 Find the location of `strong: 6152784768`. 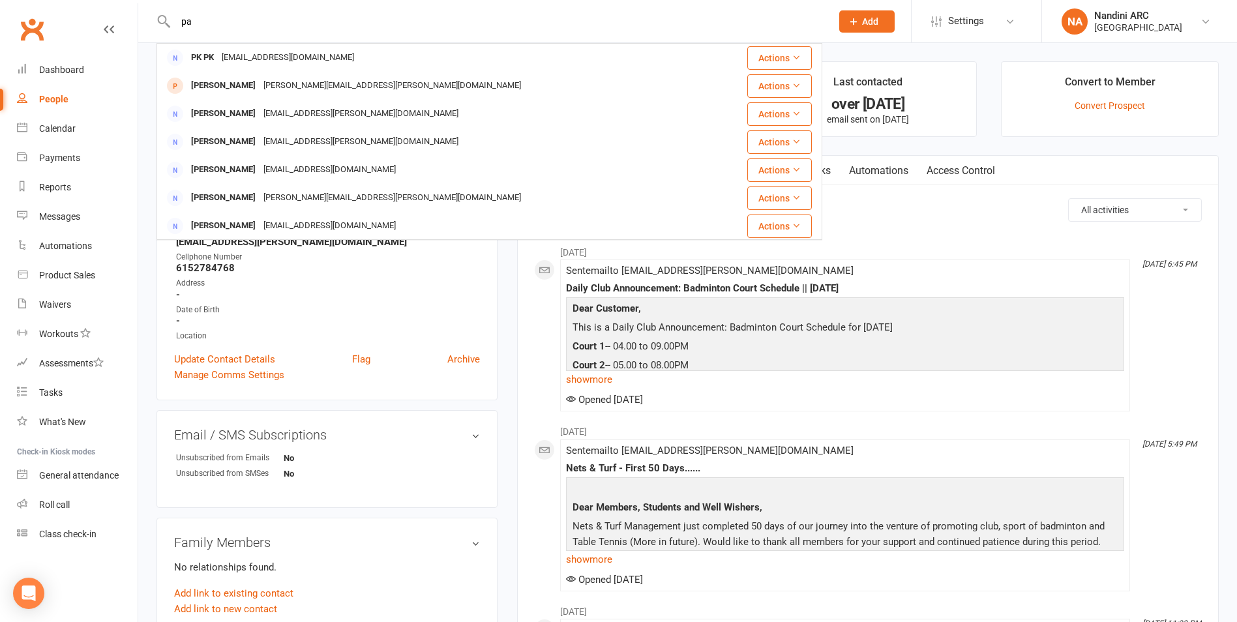

strong: 6152784768 is located at coordinates (328, 268).